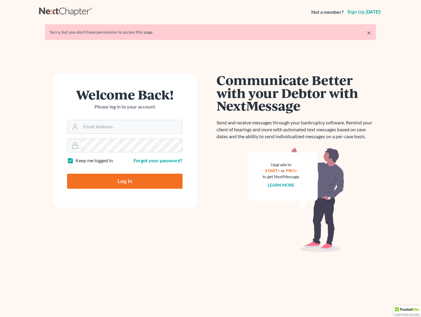 Image resolution: width=421 pixels, height=317 pixels. Describe the element at coordinates (327, 12) in the screenshot. I see `strong: Not a member?` at that location.